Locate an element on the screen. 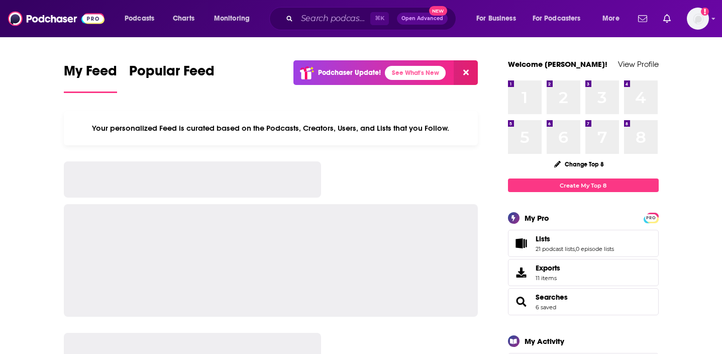 The width and height of the screenshot is (722, 354). div: My Pro is located at coordinates (537, 218).